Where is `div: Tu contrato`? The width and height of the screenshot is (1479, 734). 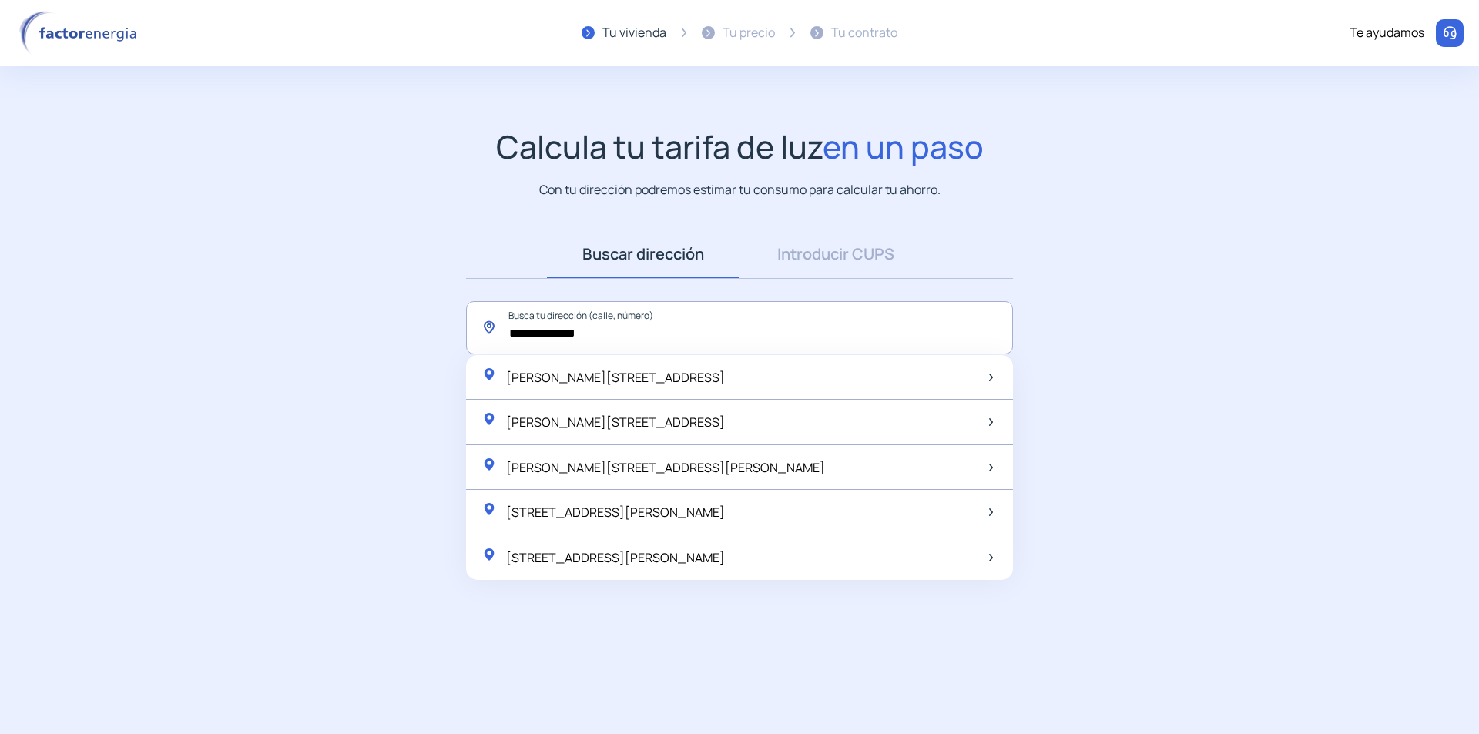
div: Tu contrato is located at coordinates (865, 33).